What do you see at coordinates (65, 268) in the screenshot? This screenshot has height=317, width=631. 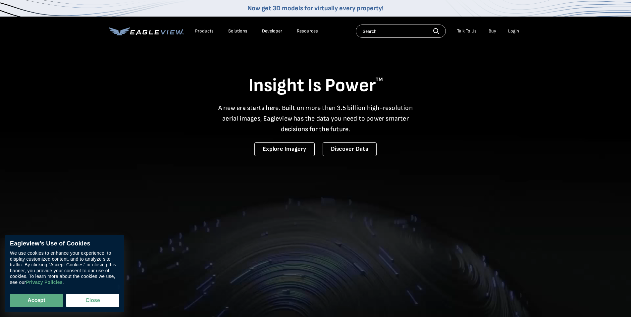 I see `div: We use cookies to enhance your experience, to display customized content, and to analyze site tra...` at bounding box center [65, 268].